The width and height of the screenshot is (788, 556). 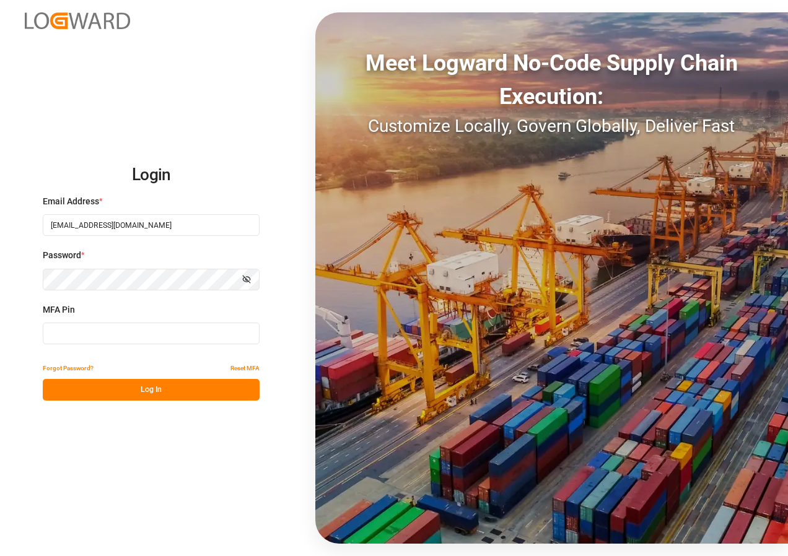 I want to click on span: Email Address, so click(x=71, y=201).